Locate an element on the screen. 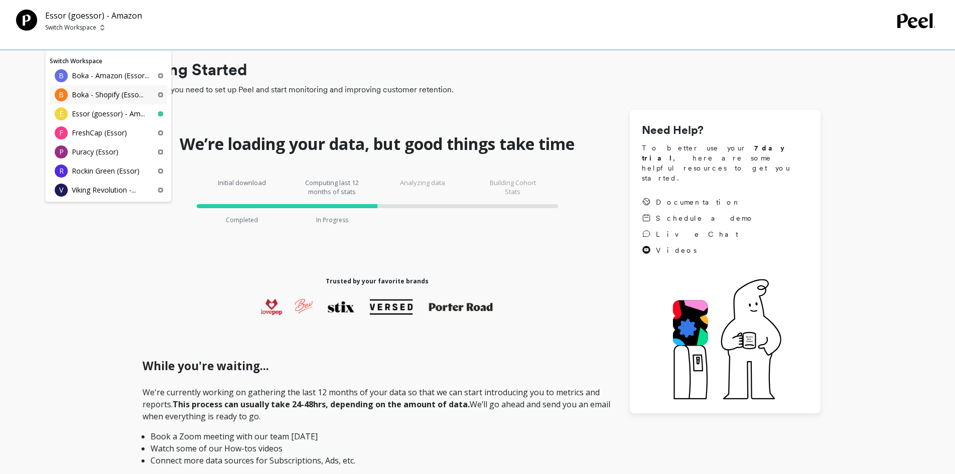 The height and width of the screenshot is (474, 955). div: E is located at coordinates (61, 114).